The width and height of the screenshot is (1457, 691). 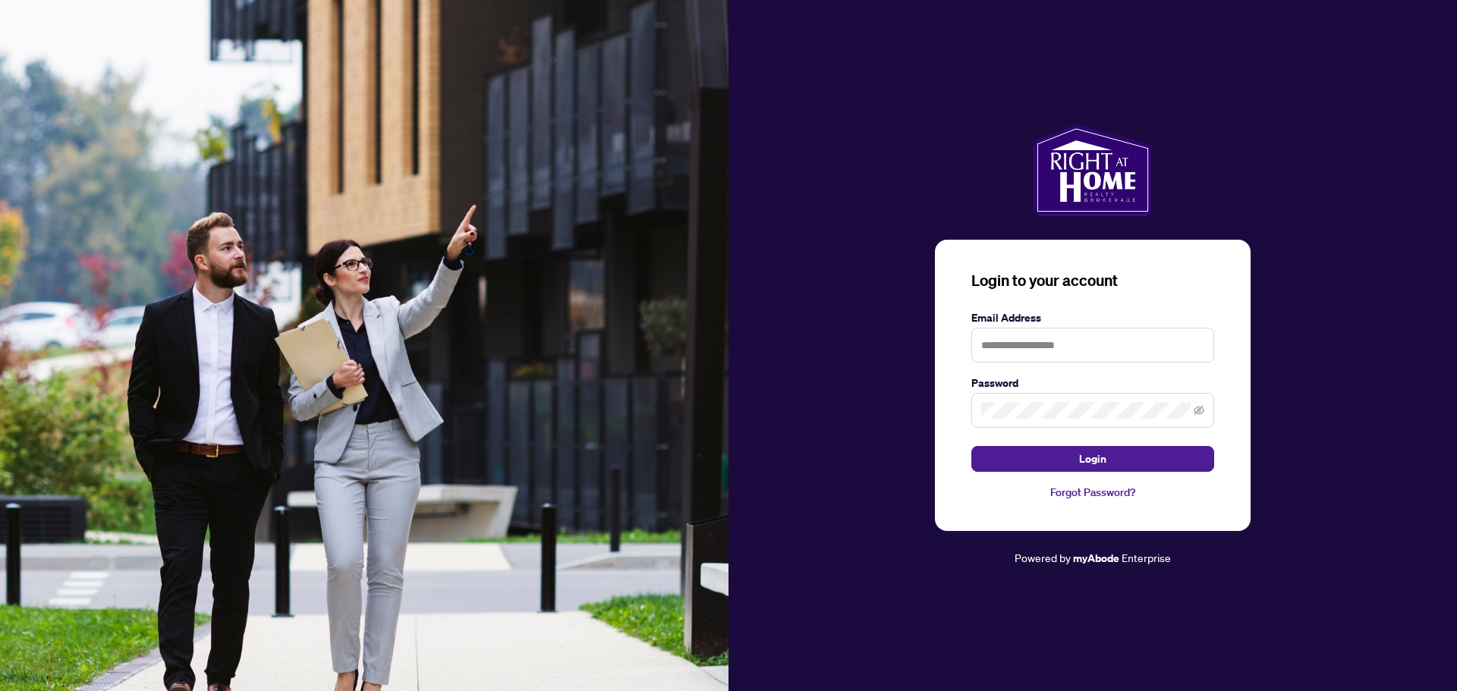 I want to click on label: Email Address, so click(x=1093, y=318).